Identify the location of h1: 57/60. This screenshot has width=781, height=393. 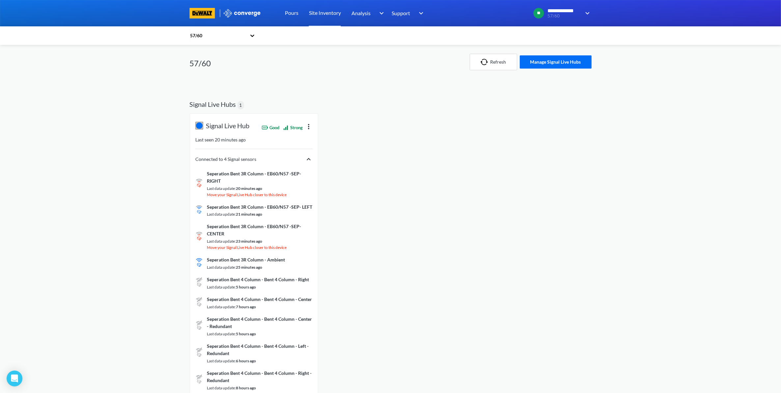
(200, 63).